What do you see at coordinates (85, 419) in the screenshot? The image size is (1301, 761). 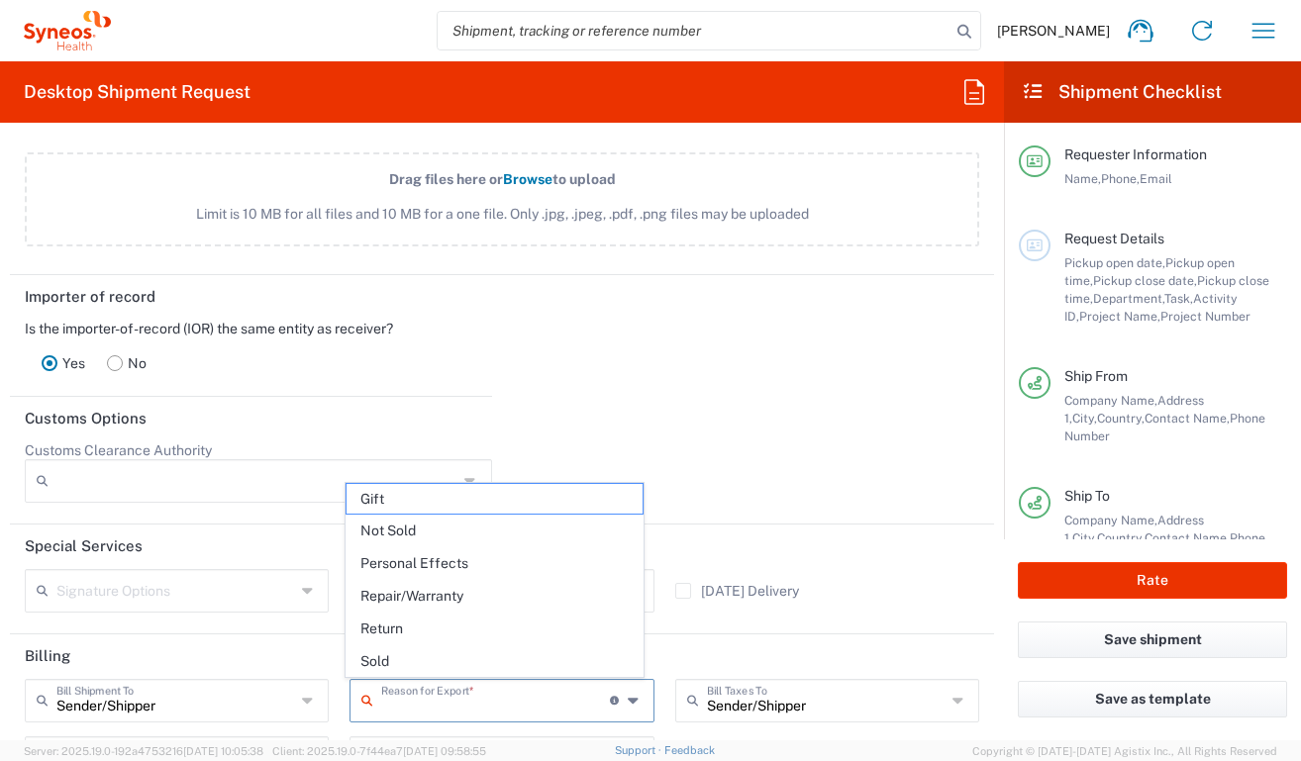 I see `h2: Customs Options` at bounding box center [85, 419].